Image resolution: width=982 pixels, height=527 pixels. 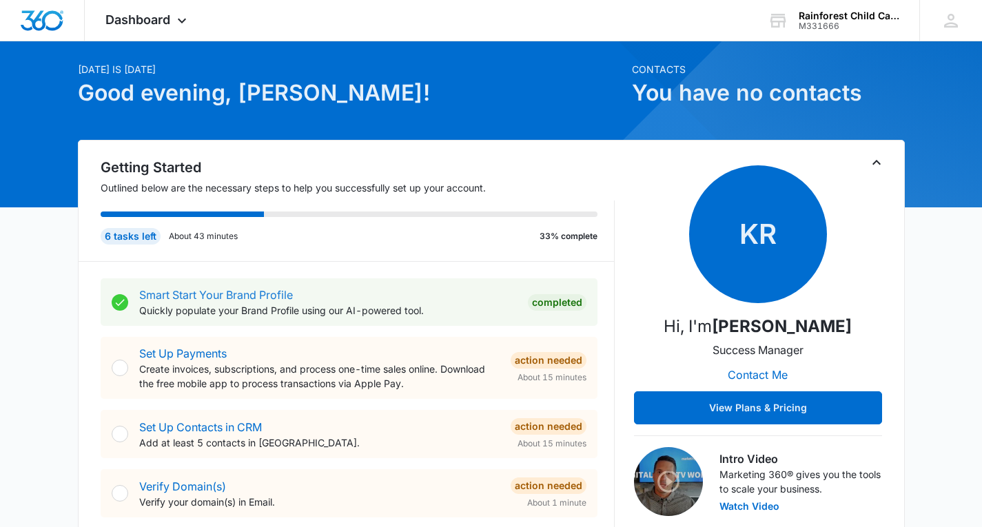 What do you see at coordinates (203, 236) in the screenshot?
I see `p: About 43 minutes` at bounding box center [203, 236].